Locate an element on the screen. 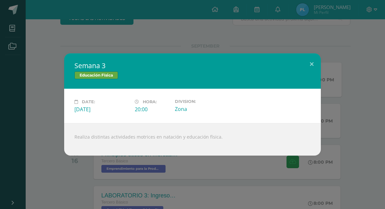 The image size is (385, 209). div: 20:00 is located at coordinates (152, 109).